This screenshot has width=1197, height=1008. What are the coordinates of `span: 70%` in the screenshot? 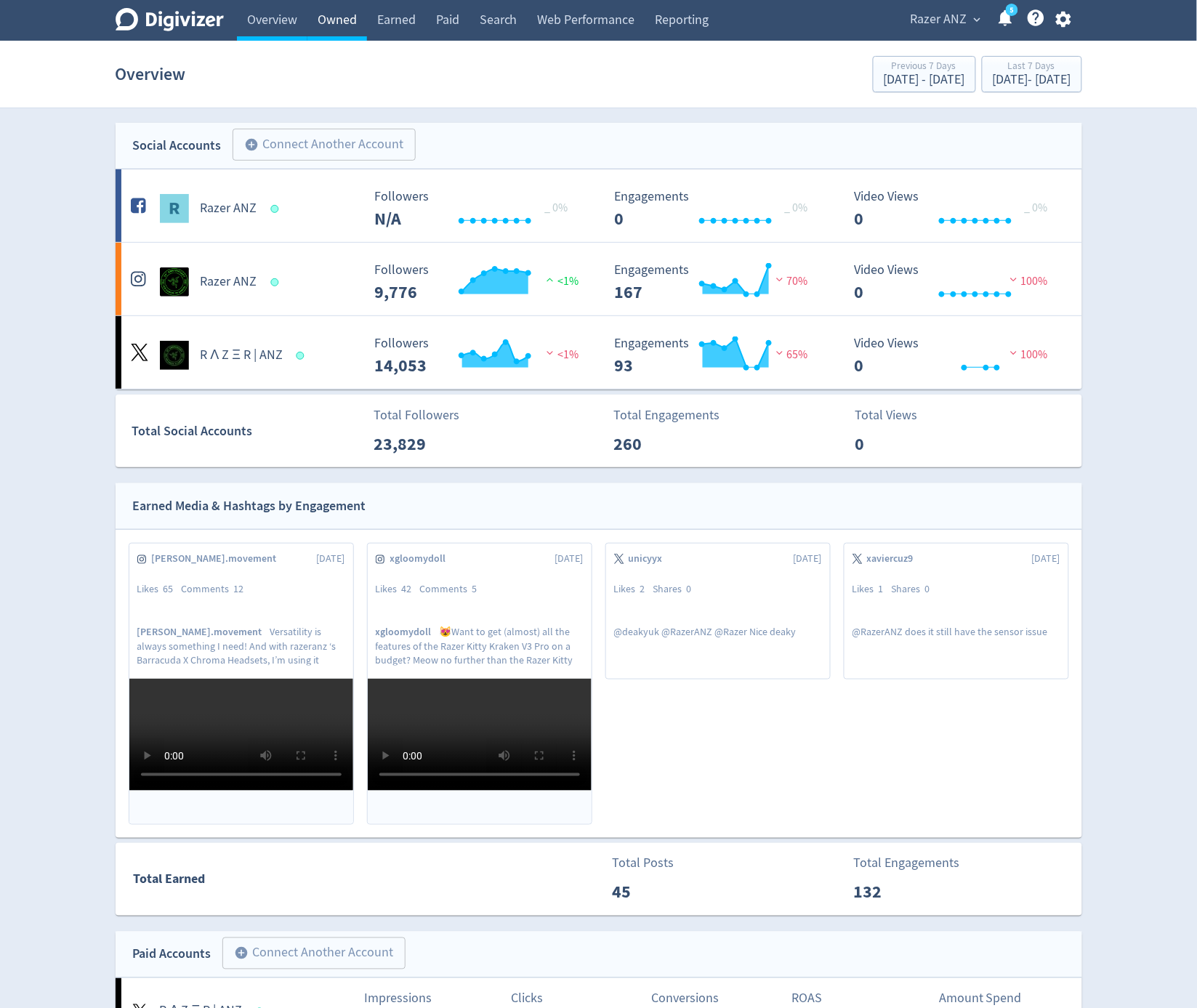 It's located at (790, 281).